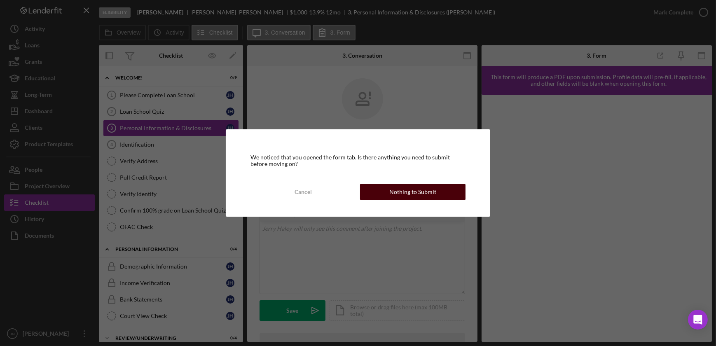 The height and width of the screenshot is (346, 716). What do you see at coordinates (413, 192) in the screenshot?
I see `div: Nothing to Submit` at bounding box center [413, 192].